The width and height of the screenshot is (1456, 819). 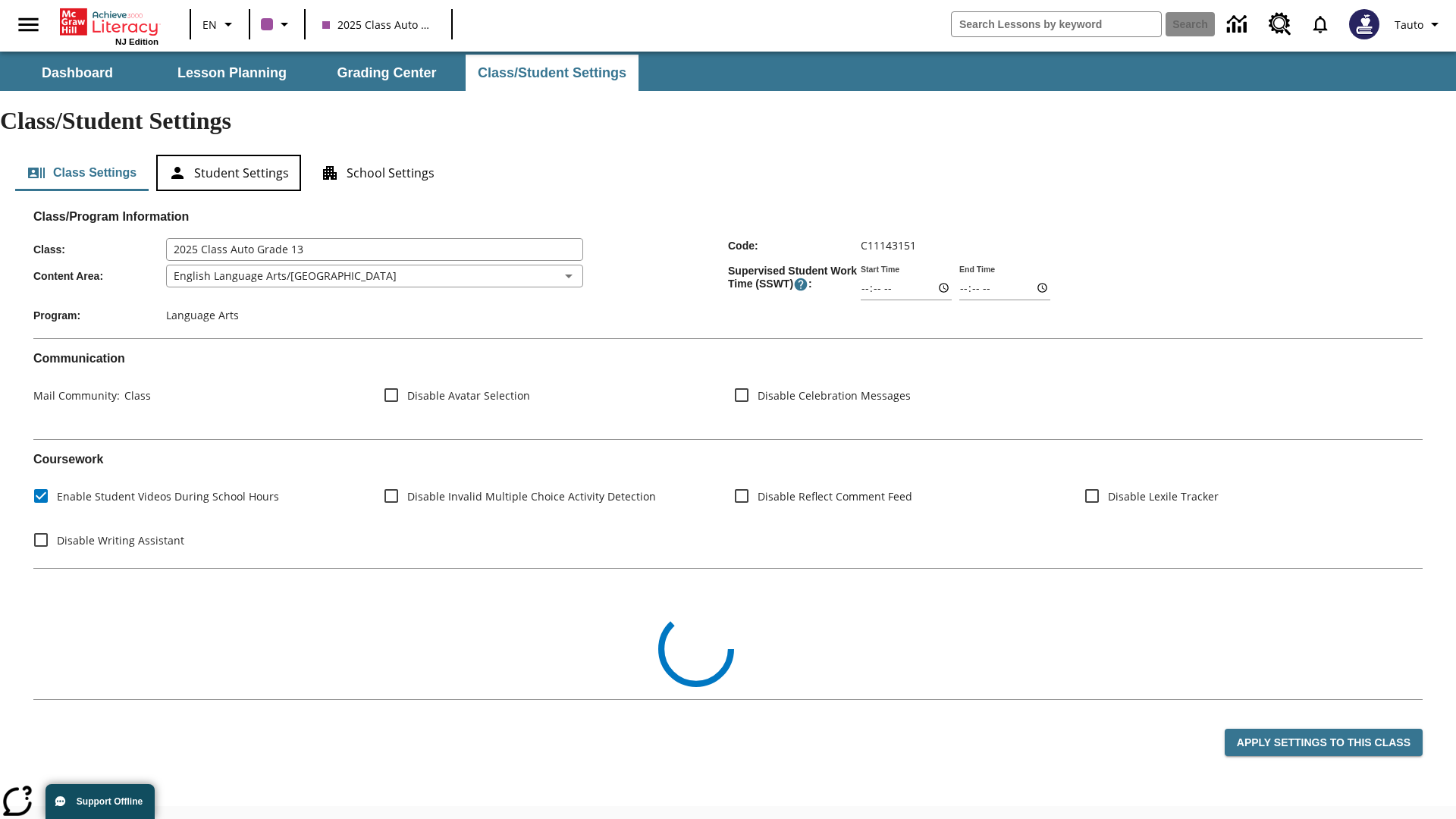 I want to click on button: Supervised Student Work Time is the timeframe when students can take LevelSet and when lessons ar..., so click(x=800, y=285).